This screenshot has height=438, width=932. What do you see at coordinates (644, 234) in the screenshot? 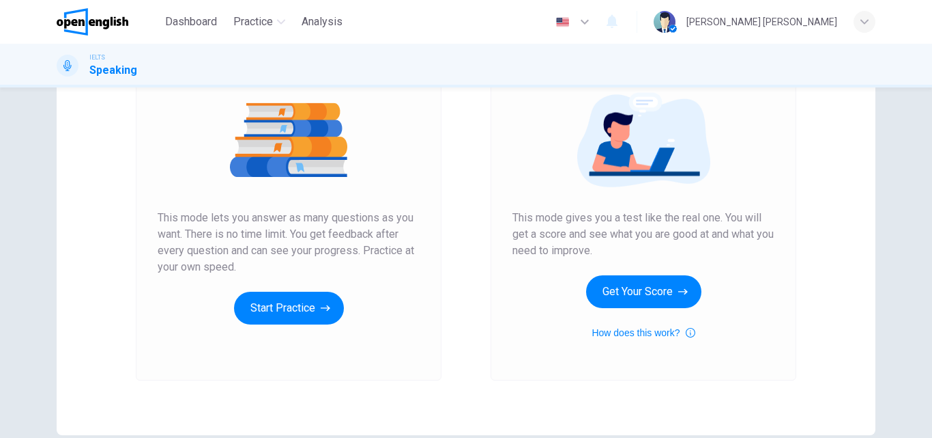
I see `span: This mode gives you a test like the real one. You will get a score and see what you are good at a...` at bounding box center [644, 234].